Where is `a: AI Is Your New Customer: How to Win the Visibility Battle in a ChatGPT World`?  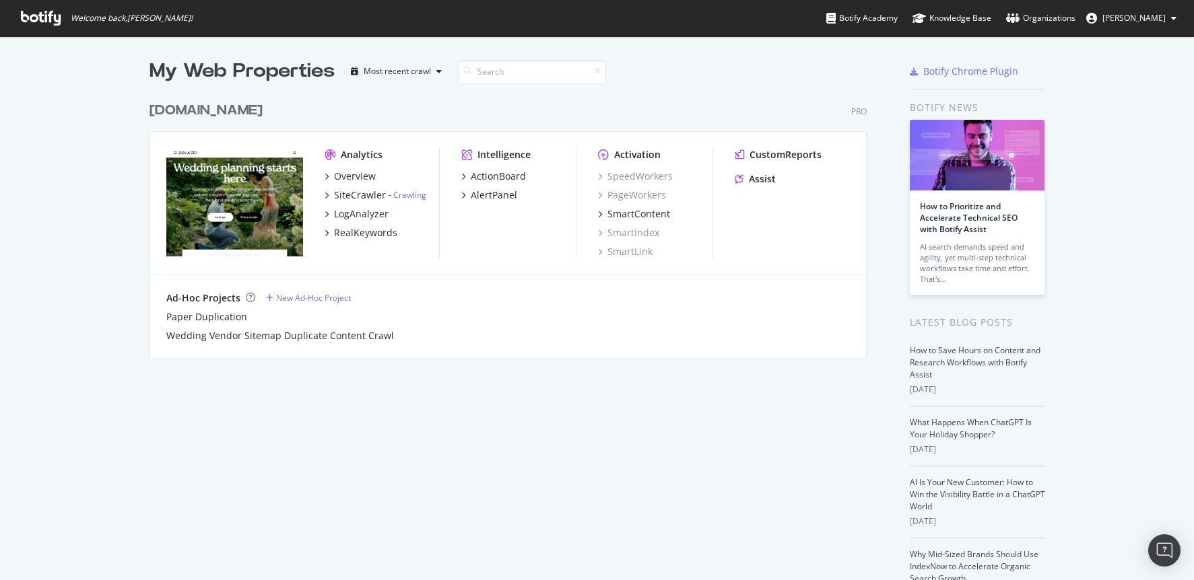 a: AI Is Your New Customer: How to Win the Visibility Battle in a ChatGPT World is located at coordinates (977, 494).